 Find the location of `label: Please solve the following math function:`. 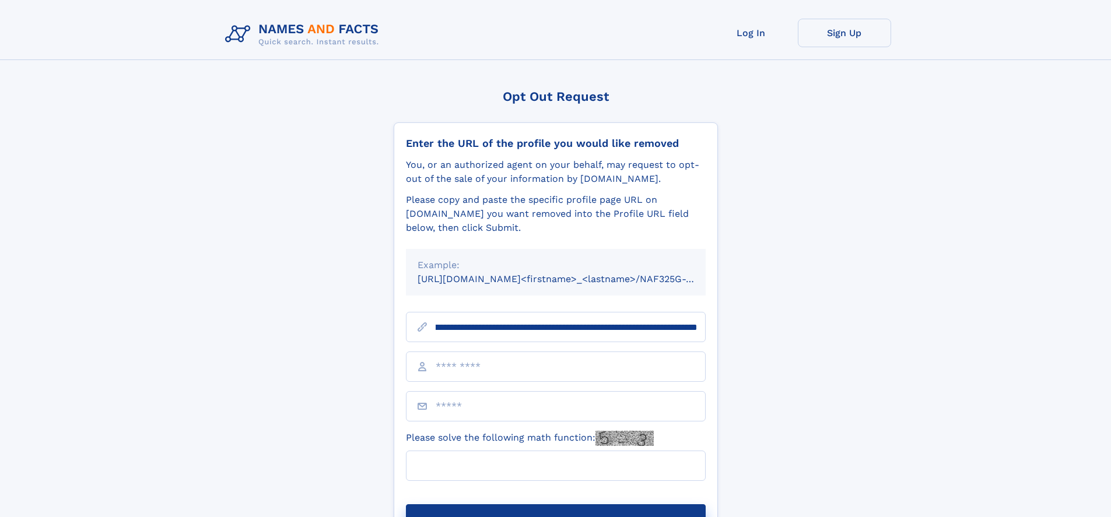

label: Please solve the following math function: is located at coordinates (530, 439).